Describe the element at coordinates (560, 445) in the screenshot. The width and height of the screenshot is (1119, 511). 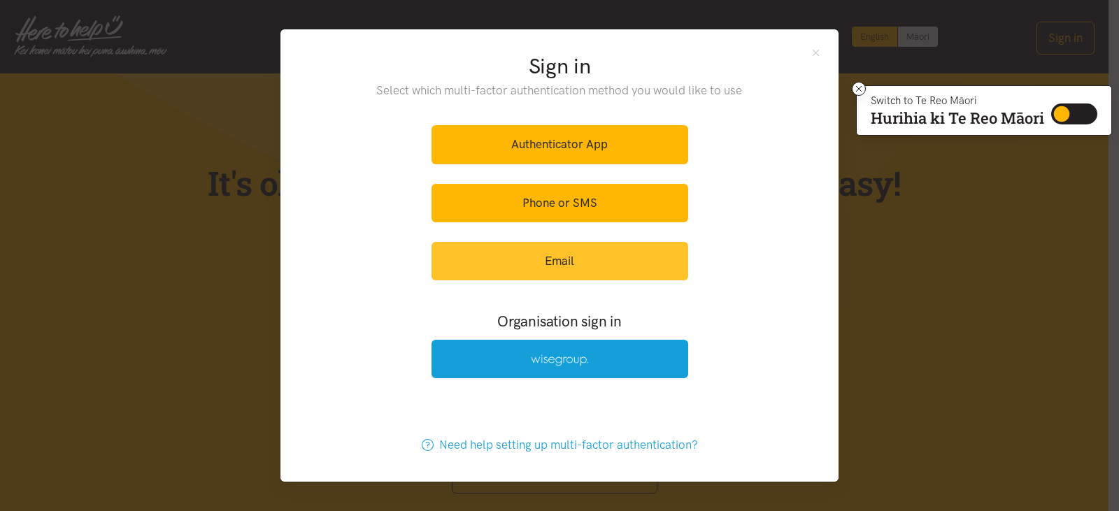
I see `a: Need help setting up multi-factor authentication?` at that location.